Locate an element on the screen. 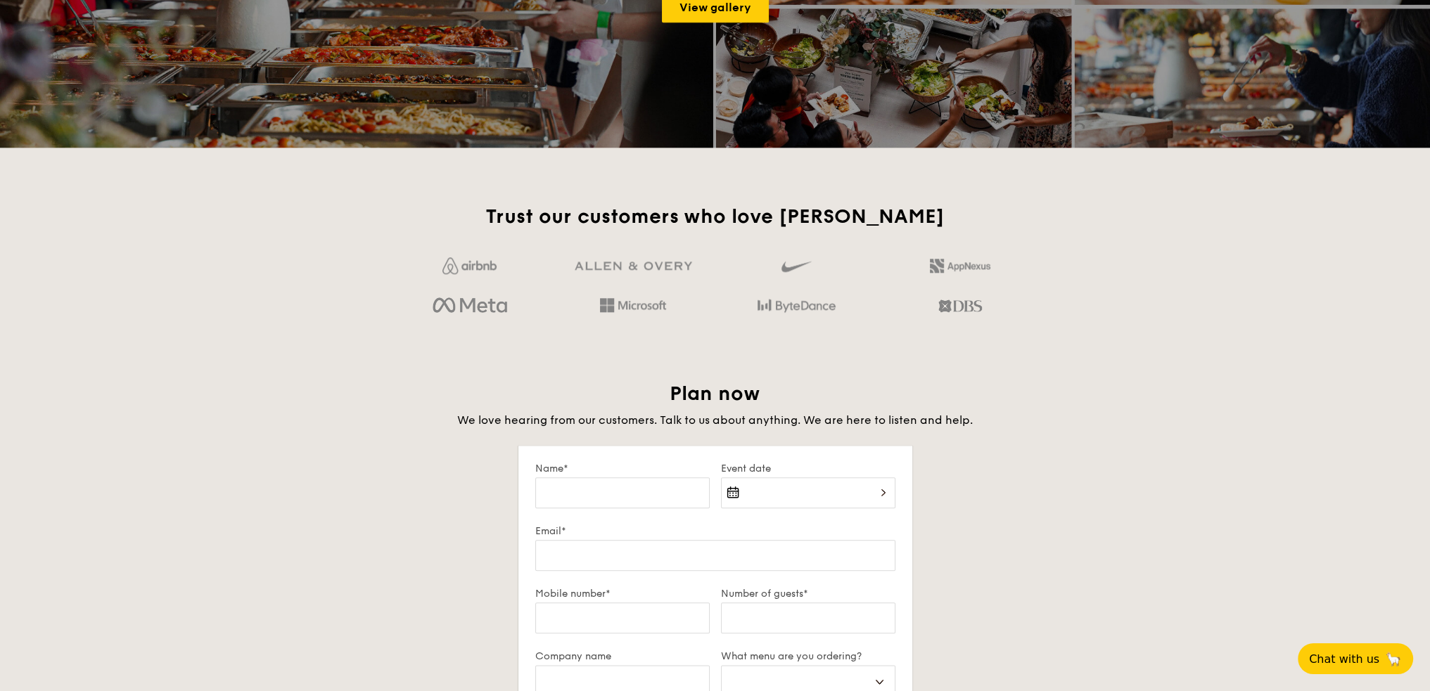 This screenshot has height=691, width=1430. label: What menu are you ordering? is located at coordinates (808, 656).